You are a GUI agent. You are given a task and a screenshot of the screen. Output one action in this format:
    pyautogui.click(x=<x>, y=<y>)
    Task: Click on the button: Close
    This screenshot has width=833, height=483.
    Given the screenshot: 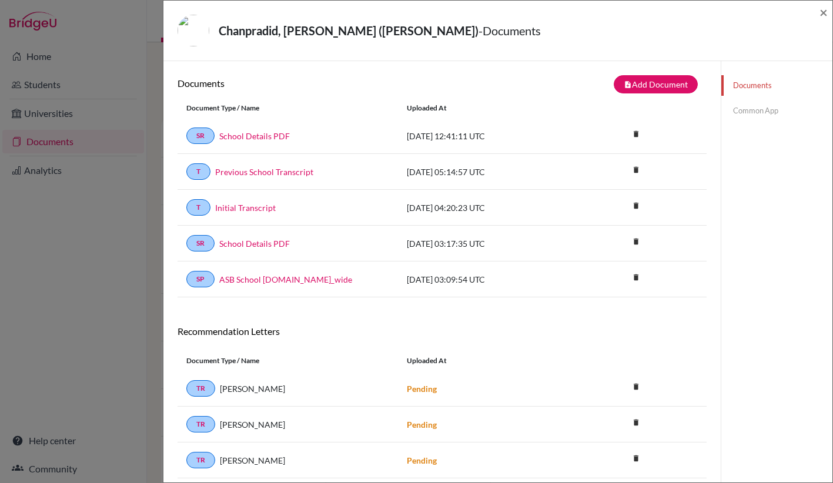 What is the action you would take?
    pyautogui.click(x=824, y=12)
    